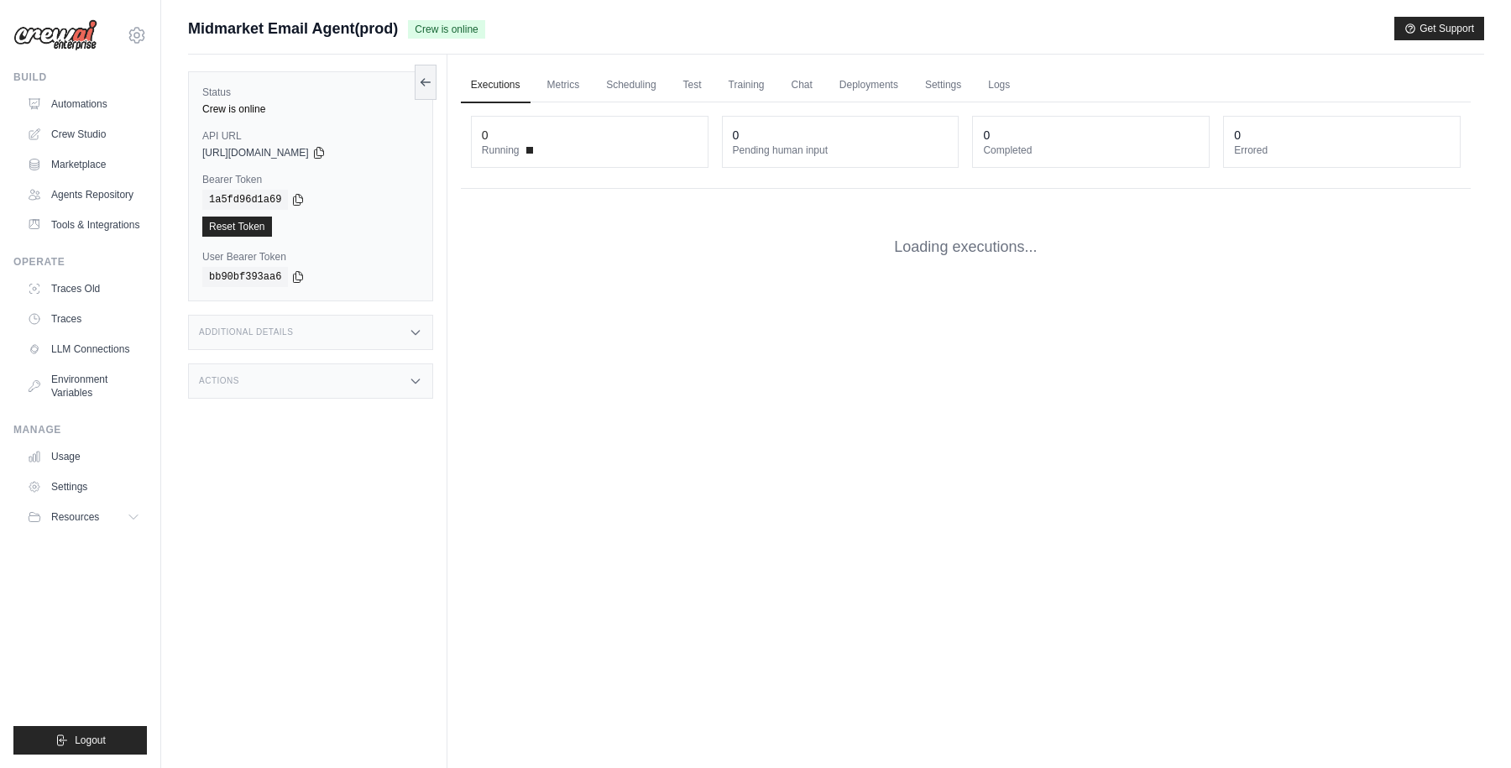 Image resolution: width=1511 pixels, height=768 pixels. Describe the element at coordinates (246, 333) in the screenshot. I see `h3: Additional Details` at that location.